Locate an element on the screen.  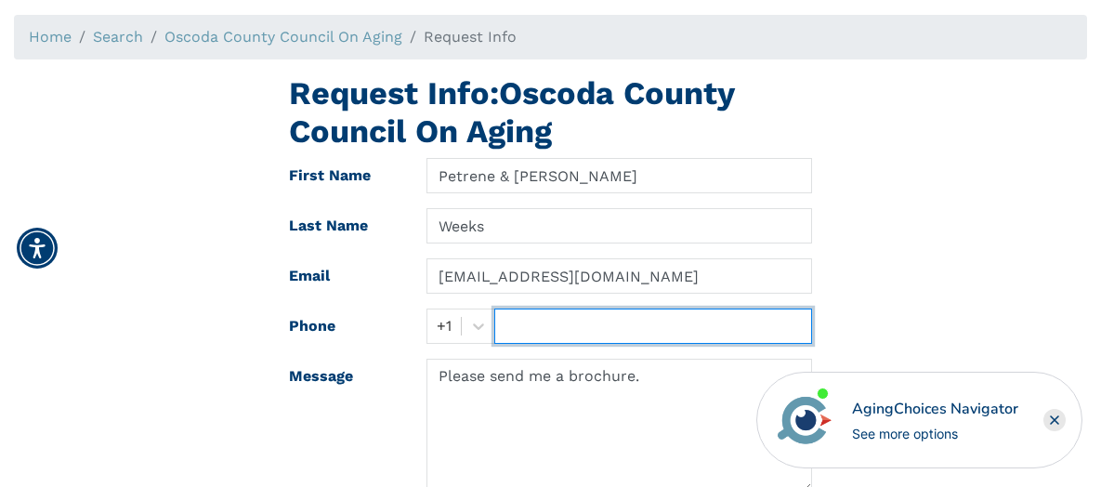
label: Email is located at coordinates (344, 276).